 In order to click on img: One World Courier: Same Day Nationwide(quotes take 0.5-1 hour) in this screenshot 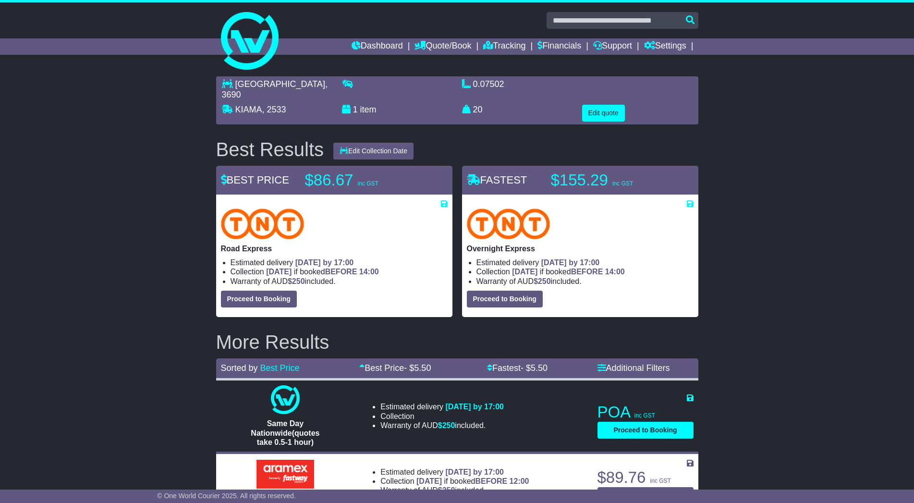, I will do `click(285, 400)`.